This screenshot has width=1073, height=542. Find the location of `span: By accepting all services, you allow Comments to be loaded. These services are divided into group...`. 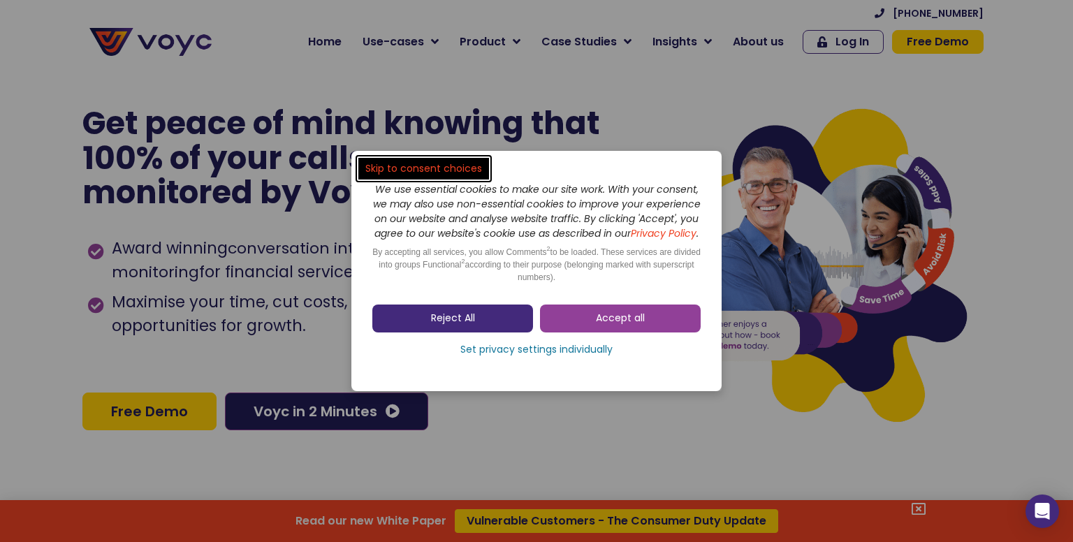

span: By accepting all services, you allow Comments to be loaded. These services are divided into group... is located at coordinates (537, 265).